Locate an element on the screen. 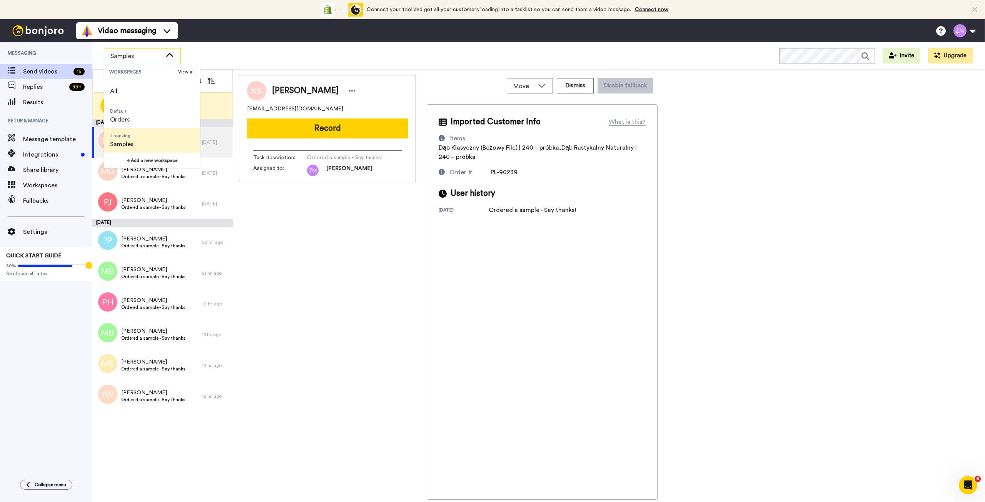 The width and height of the screenshot is (985, 502). div: 21 hr. ago is located at coordinates (215, 273).